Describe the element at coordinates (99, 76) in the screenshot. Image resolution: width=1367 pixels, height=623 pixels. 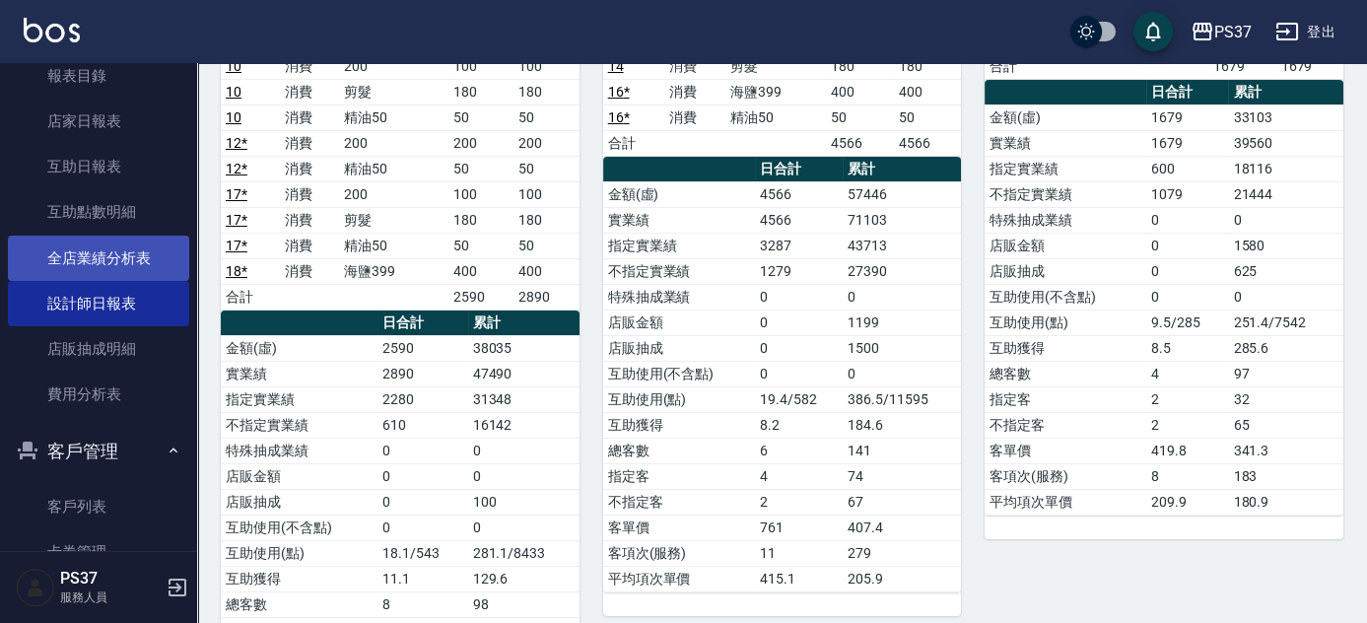
I see `a: 報表目錄` at that location.